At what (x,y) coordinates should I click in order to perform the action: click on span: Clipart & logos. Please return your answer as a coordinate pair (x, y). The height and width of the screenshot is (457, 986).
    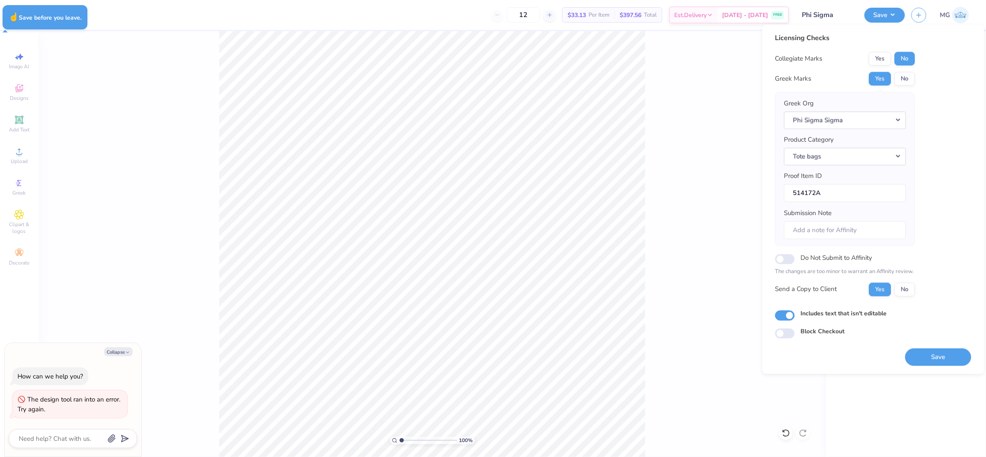
    Looking at the image, I should click on (19, 228).